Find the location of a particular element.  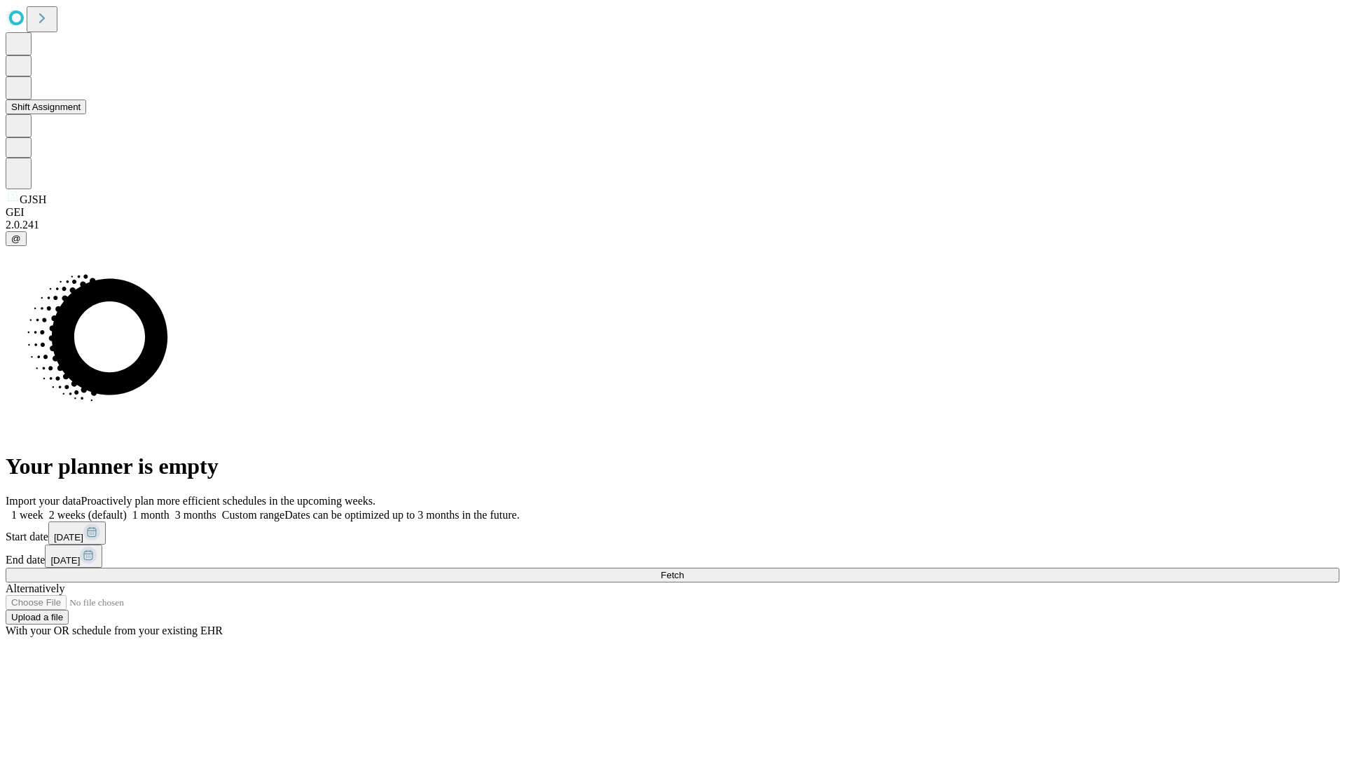

button: Upload a file is located at coordinates (37, 617).